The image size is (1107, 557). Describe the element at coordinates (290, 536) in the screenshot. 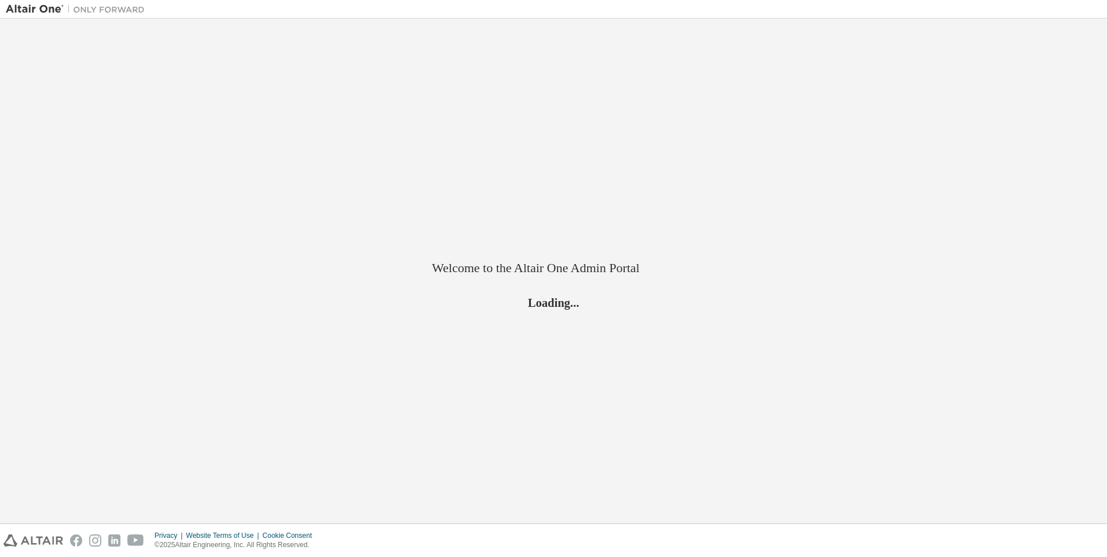

I see `div: Cookie Consent` at that location.